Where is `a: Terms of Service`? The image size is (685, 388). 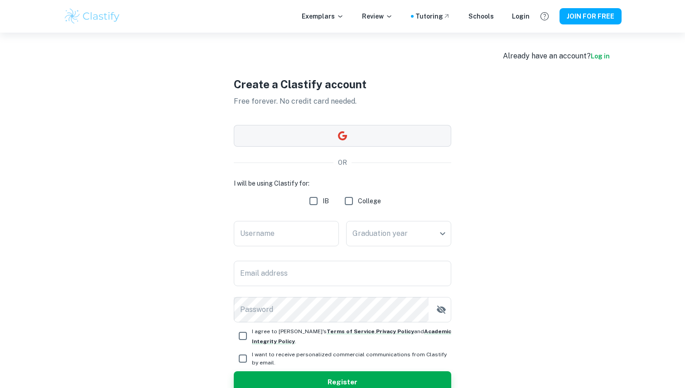 a: Terms of Service is located at coordinates (351, 332).